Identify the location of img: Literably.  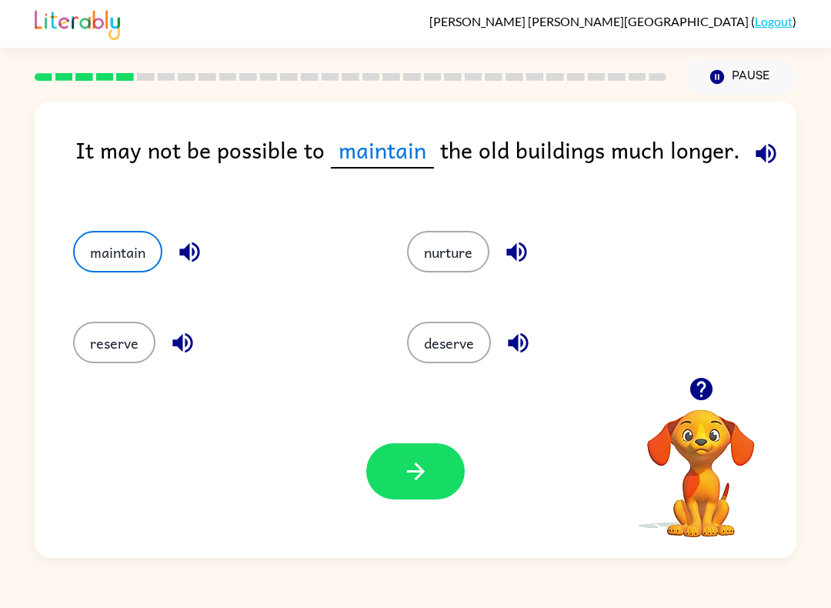
(77, 23).